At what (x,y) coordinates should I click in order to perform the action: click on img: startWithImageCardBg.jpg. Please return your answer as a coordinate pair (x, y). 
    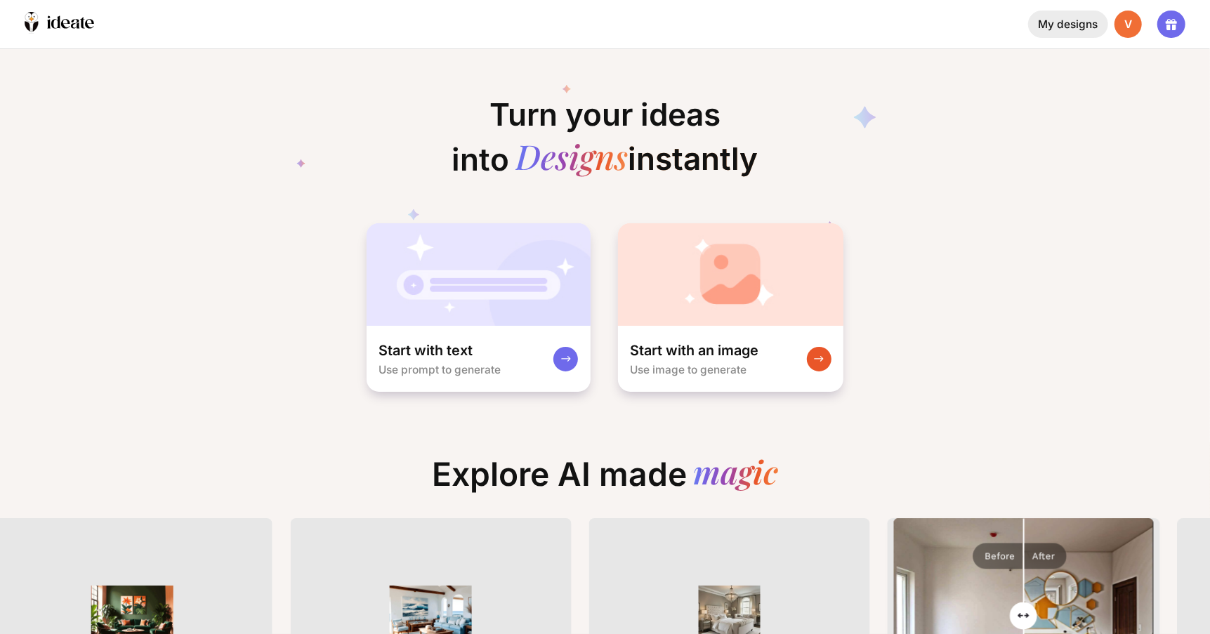
    Looking at the image, I should click on (730, 275).